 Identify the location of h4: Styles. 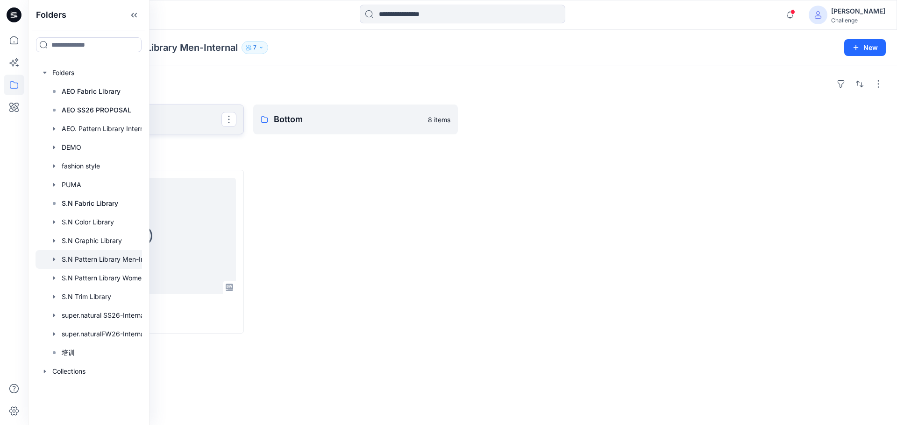
(462, 155).